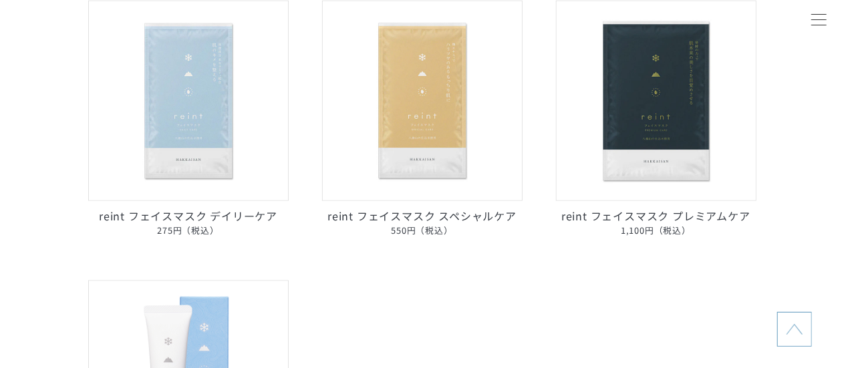 The width and height of the screenshot is (844, 368). I want to click on p: reint フェイスマスク スペシャルケア, so click(423, 223).